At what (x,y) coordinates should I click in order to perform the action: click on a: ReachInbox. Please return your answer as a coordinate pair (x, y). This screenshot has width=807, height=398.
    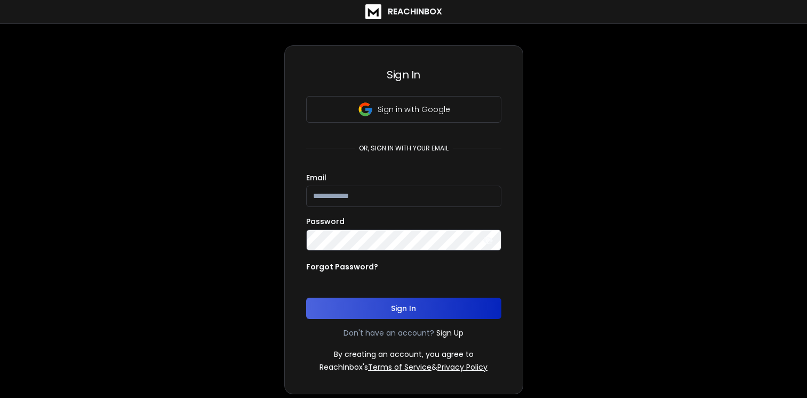
    Looking at the image, I should click on (404, 12).